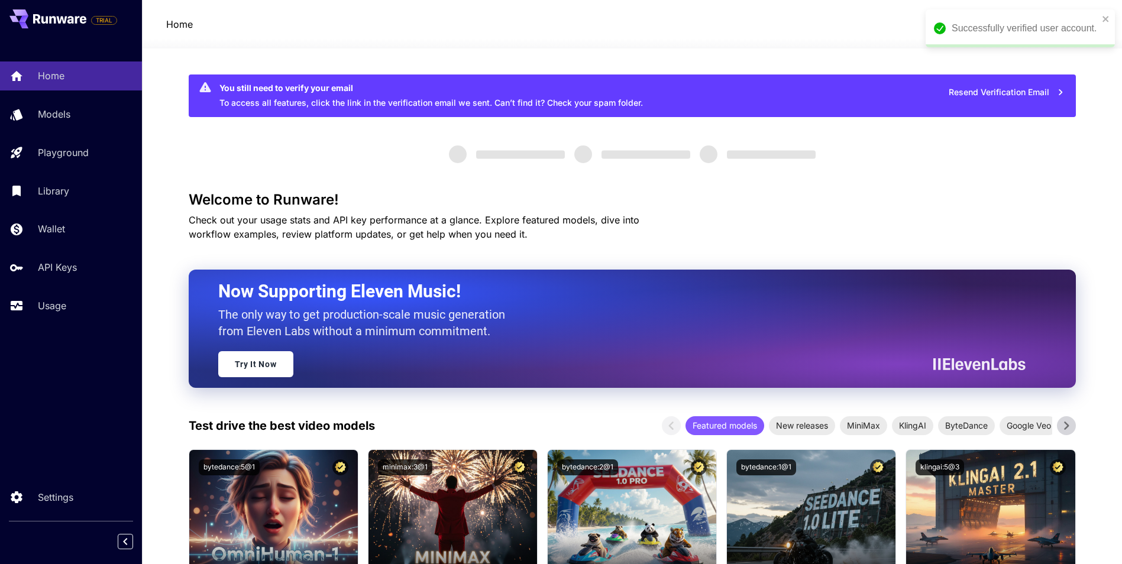 The height and width of the screenshot is (564, 1122). Describe the element at coordinates (229, 467) in the screenshot. I see `button: bytedance:5@1` at that location.